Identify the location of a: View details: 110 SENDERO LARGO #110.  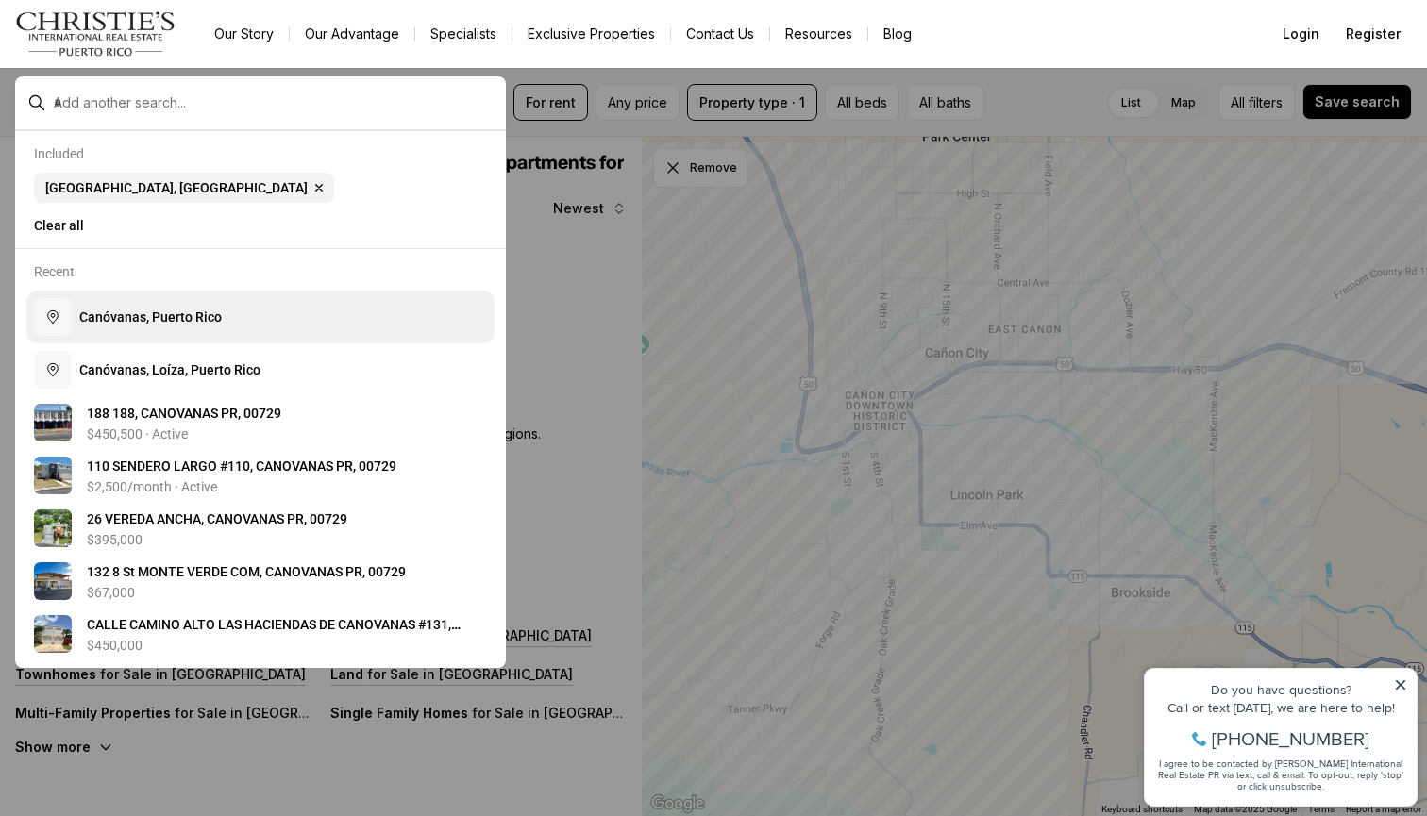
(261, 476).